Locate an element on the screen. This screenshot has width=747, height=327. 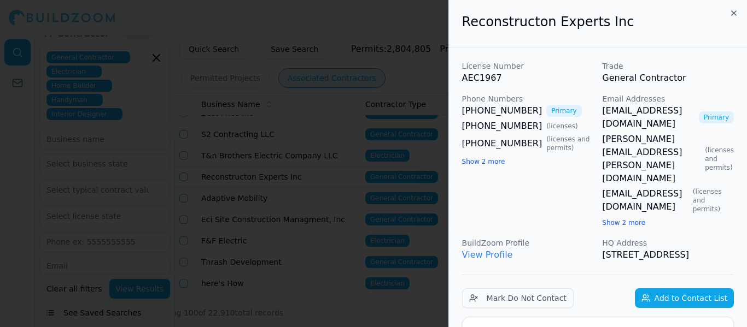
span: ( licenses ) is located at coordinates (562, 126).